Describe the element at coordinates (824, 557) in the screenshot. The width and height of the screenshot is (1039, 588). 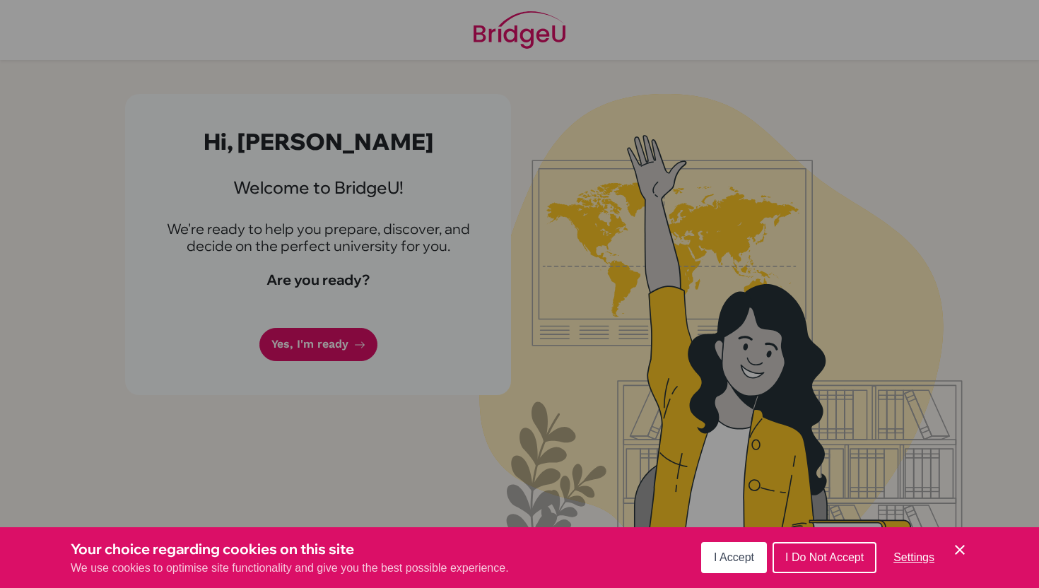
I see `span: I Do Not Accept` at that location.